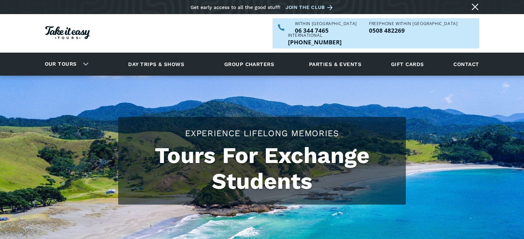 This screenshot has height=239, width=524. What do you see at coordinates (475, 7) in the screenshot?
I see `a: Close message` at bounding box center [475, 7].